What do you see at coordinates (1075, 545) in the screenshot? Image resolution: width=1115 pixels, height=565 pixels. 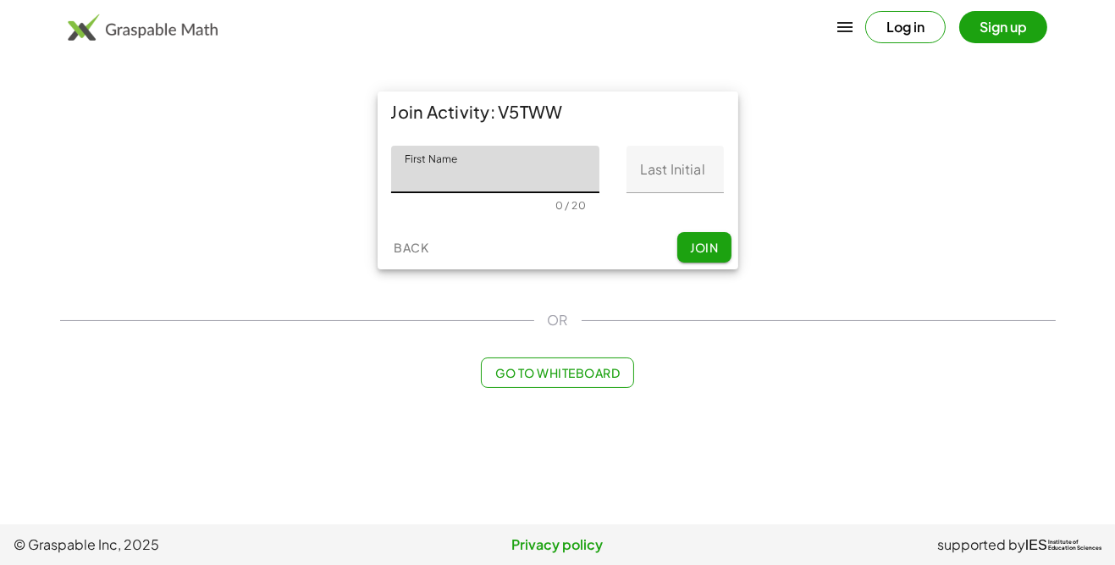 I see `span: Institute of Education Sciences` at bounding box center [1075, 545].